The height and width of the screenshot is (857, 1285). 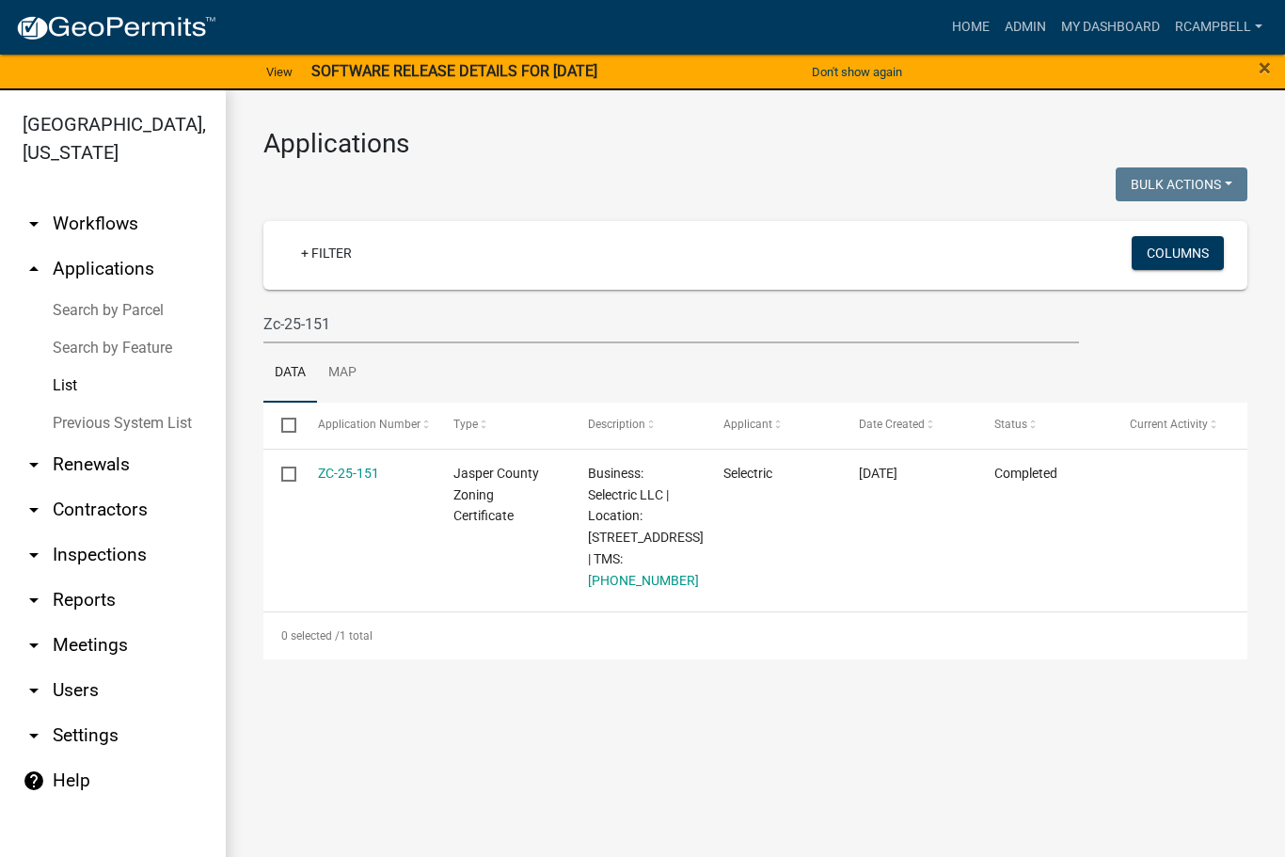 I want to click on button: Bulk Actions, so click(x=1181, y=184).